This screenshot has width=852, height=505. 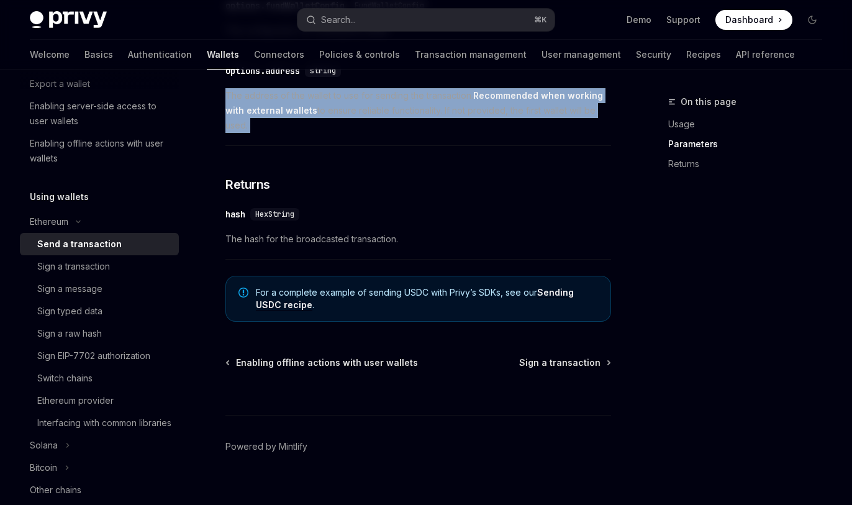 I want to click on div: Enabling server-side access to user wallets, so click(x=101, y=114).